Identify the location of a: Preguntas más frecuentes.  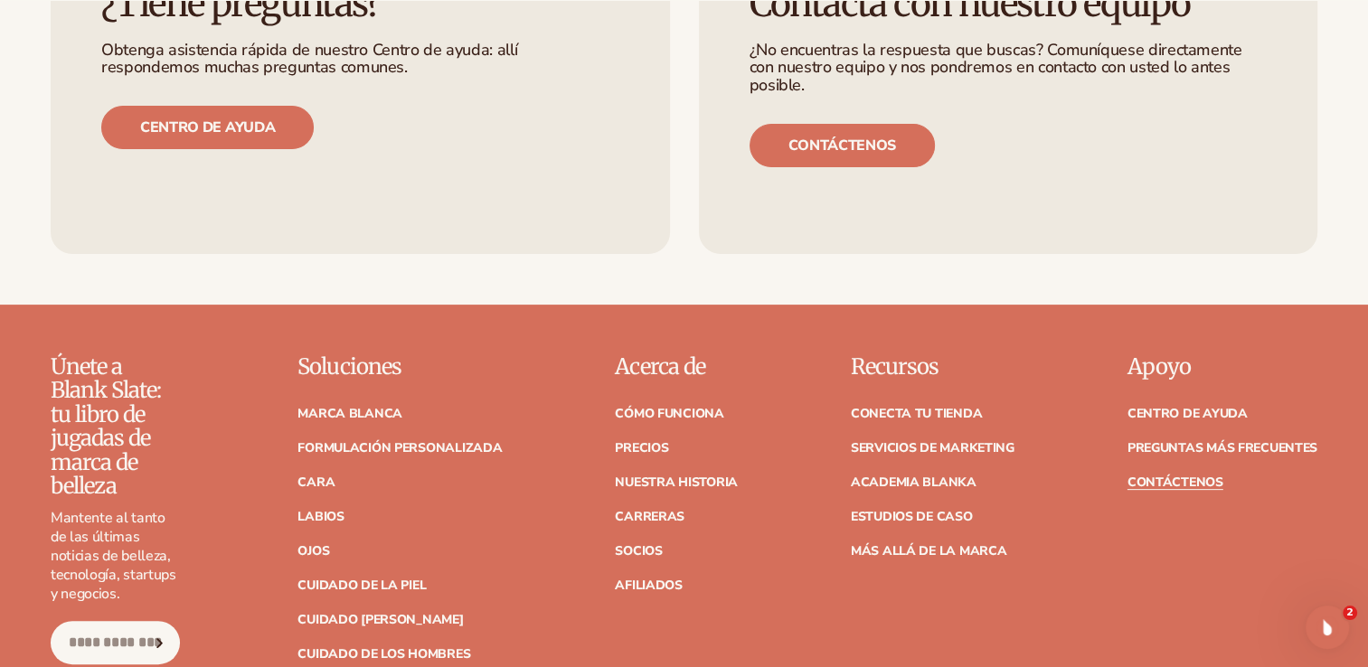
(1222, 448).